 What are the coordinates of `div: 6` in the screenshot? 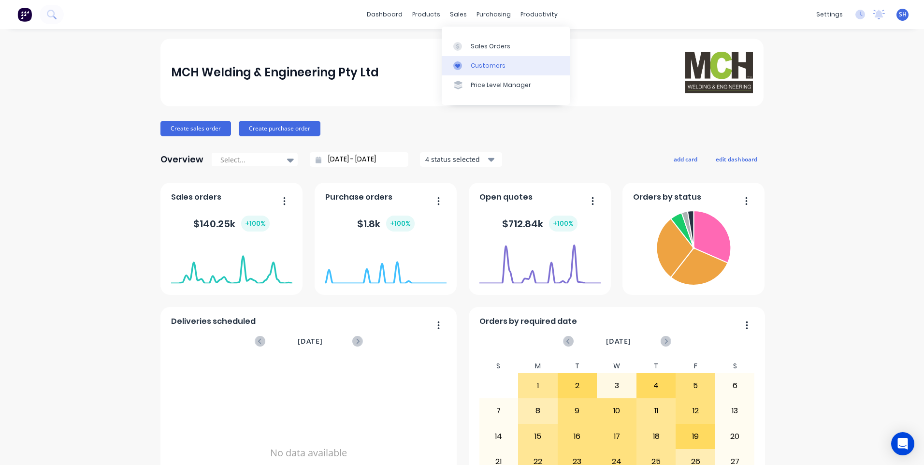 It's located at (735, 386).